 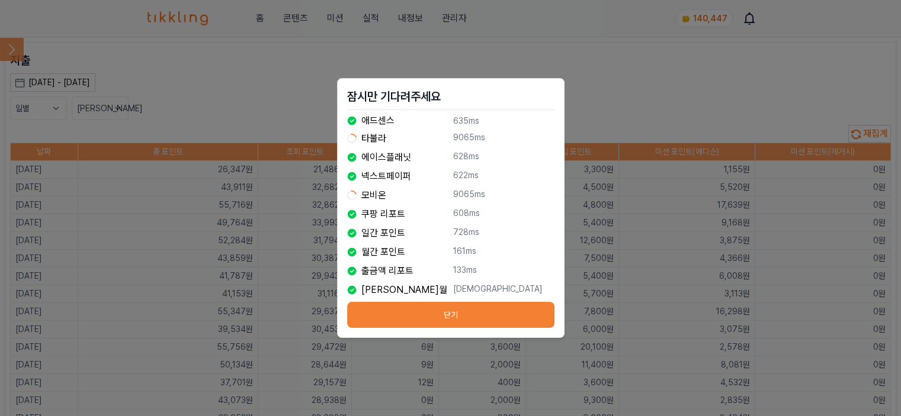 I want to click on p: 628ms, so click(x=503, y=158).